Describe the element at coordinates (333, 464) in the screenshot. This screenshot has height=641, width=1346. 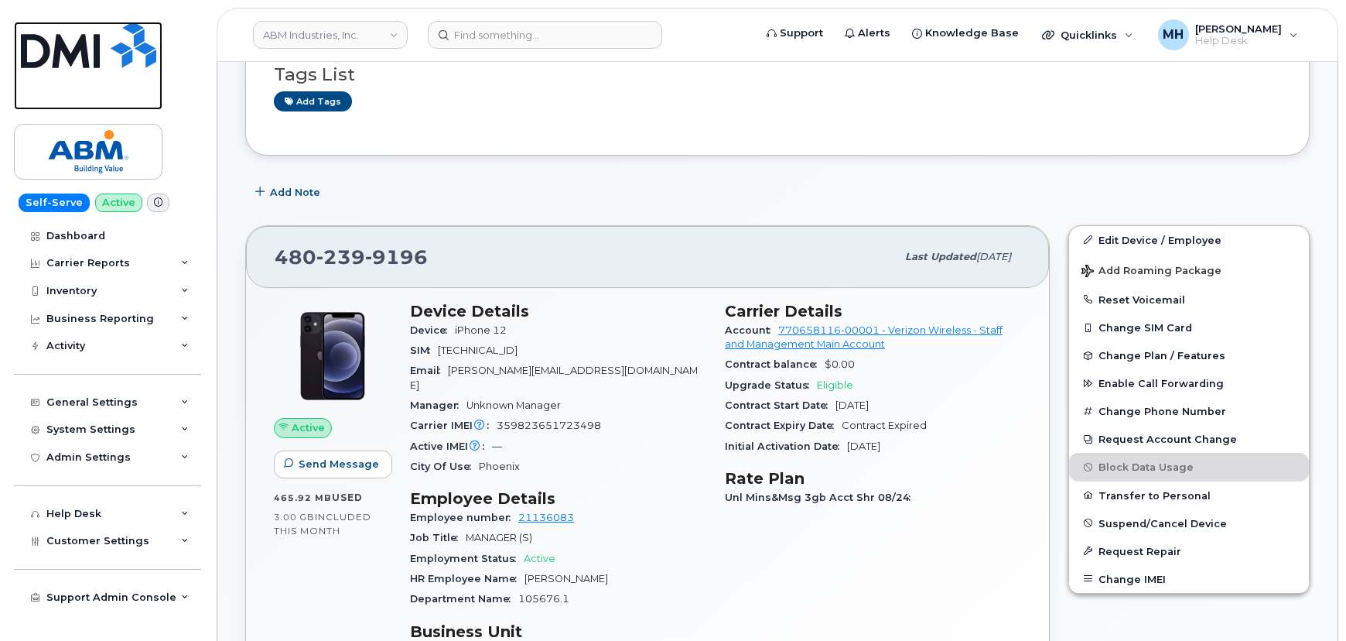
I see `button: Send Message` at that location.